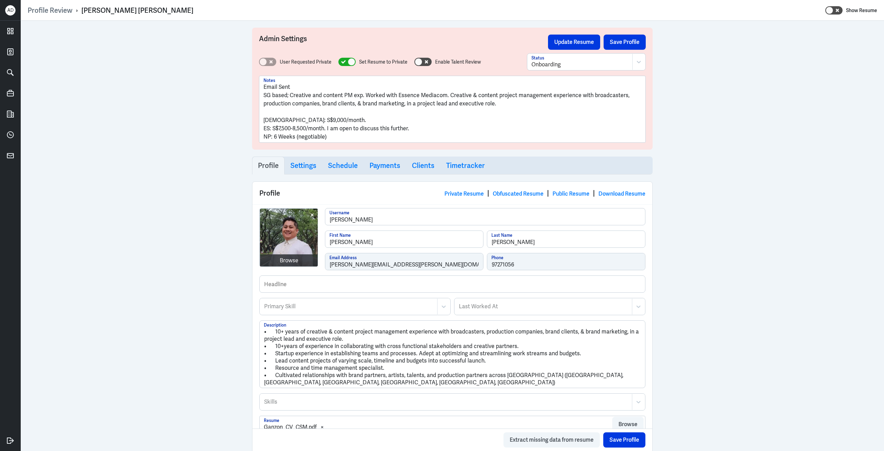  I want to click on div: Browse, so click(289, 260).